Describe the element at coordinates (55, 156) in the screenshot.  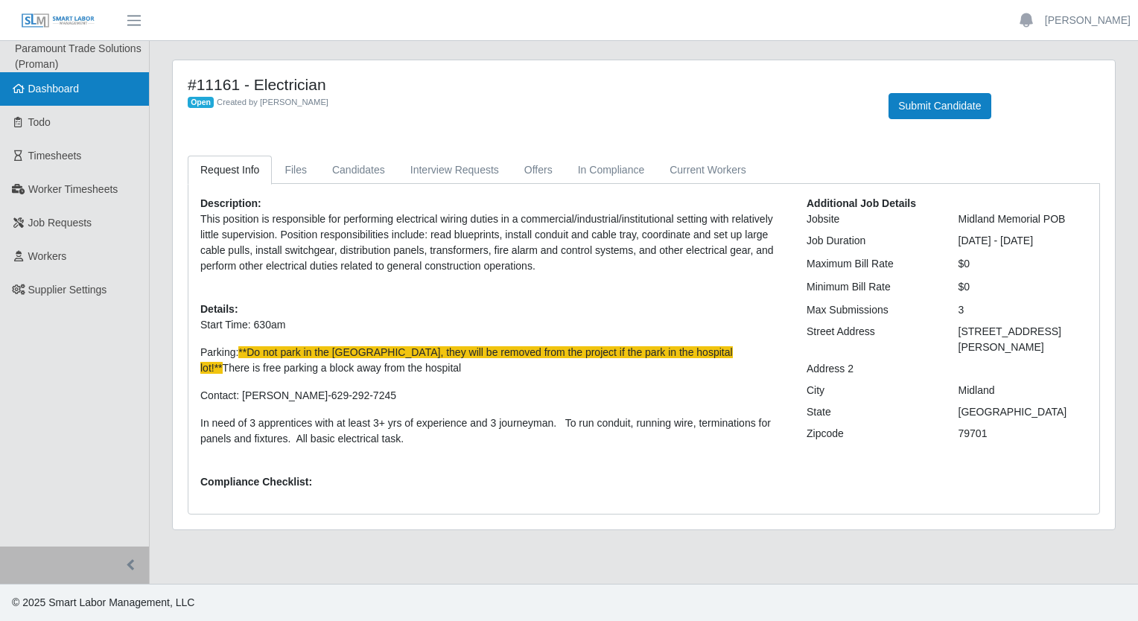
I see `span: Timesheets` at that location.